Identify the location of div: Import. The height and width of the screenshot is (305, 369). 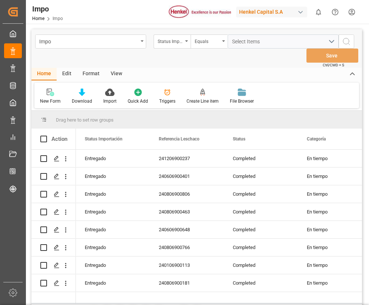
(110, 101).